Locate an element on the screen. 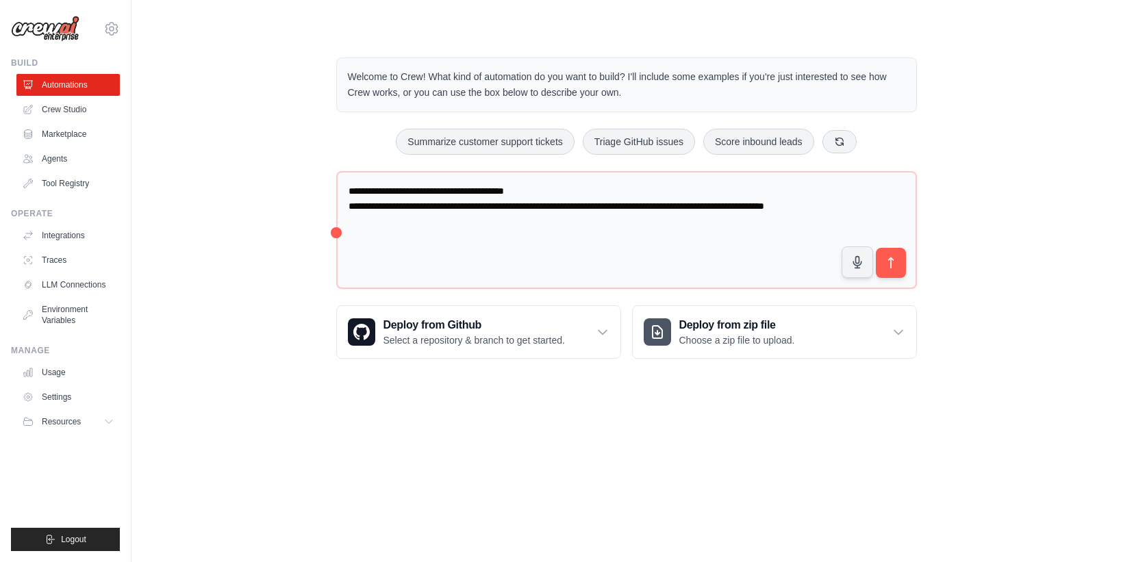 This screenshot has width=1121, height=562. p: Select a repository & branch to get started. is located at coordinates (474, 340).